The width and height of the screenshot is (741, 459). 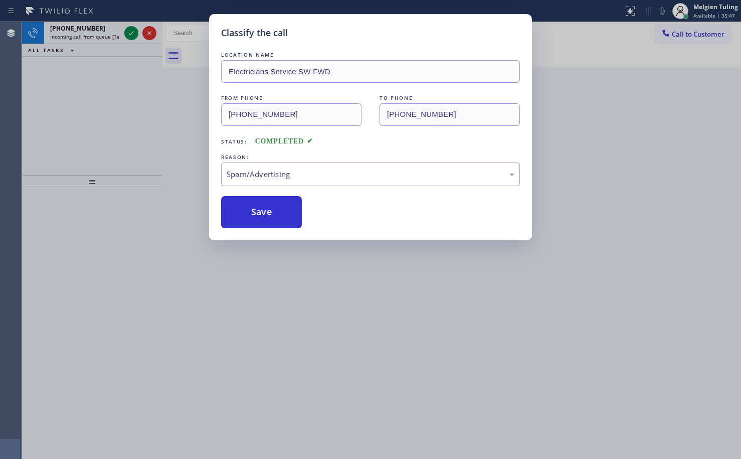 I want to click on input: From phone, so click(x=291, y=114).